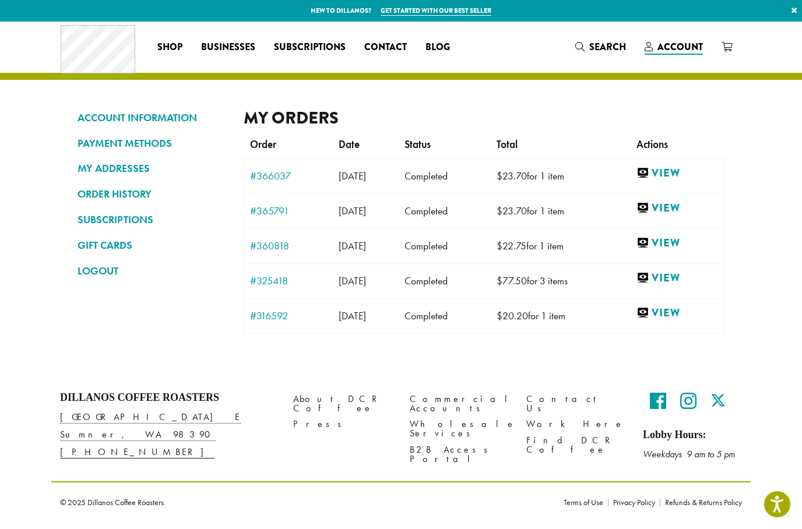 The image size is (802, 529). What do you see at coordinates (436, 10) in the screenshot?
I see `a: Get started with our best seller` at bounding box center [436, 10].